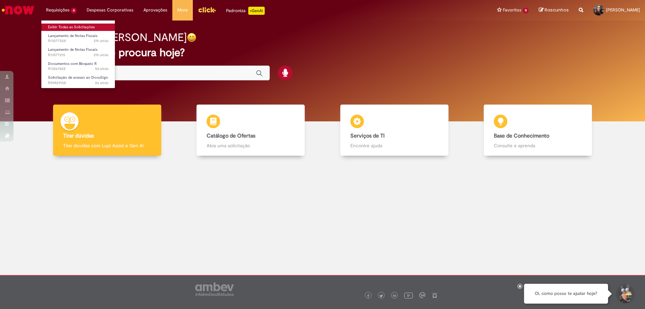  What do you see at coordinates (155, 10) in the screenshot?
I see `span: Aprovações` at bounding box center [155, 10].